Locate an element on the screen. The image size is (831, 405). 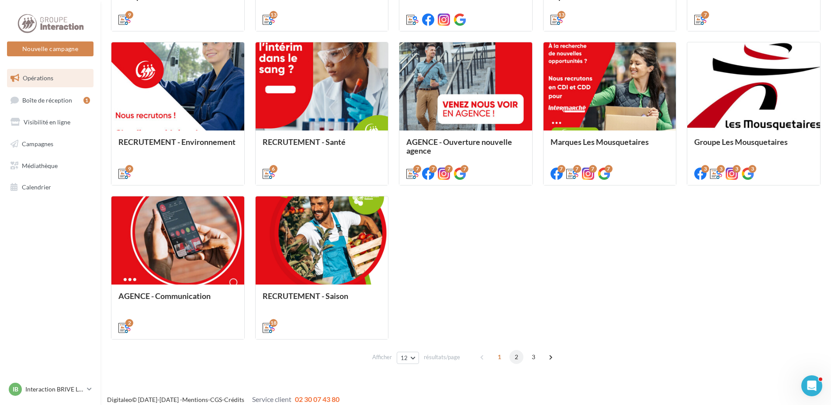
span: RECRUTEMENT - Saison is located at coordinates (305, 296).